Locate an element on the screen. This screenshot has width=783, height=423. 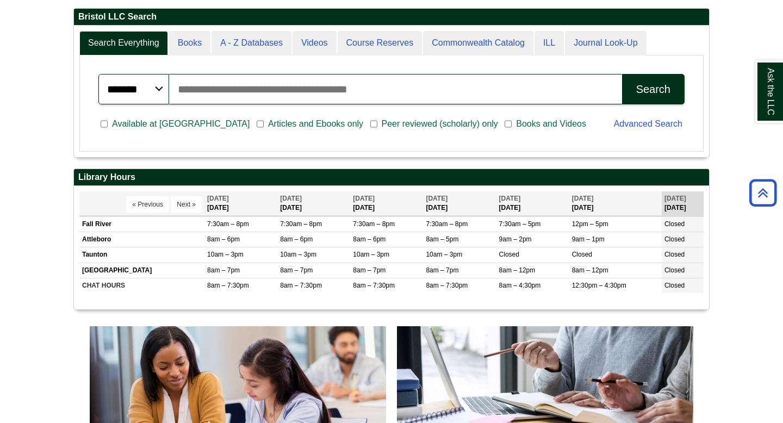
a: Advanced Search is located at coordinates (648, 123).